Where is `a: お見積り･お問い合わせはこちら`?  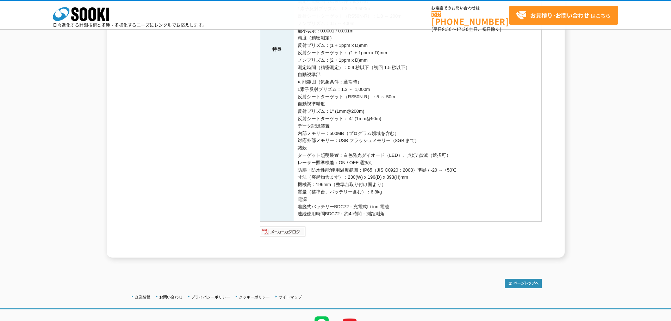 a: お見積り･お問い合わせはこちら is located at coordinates (563, 15).